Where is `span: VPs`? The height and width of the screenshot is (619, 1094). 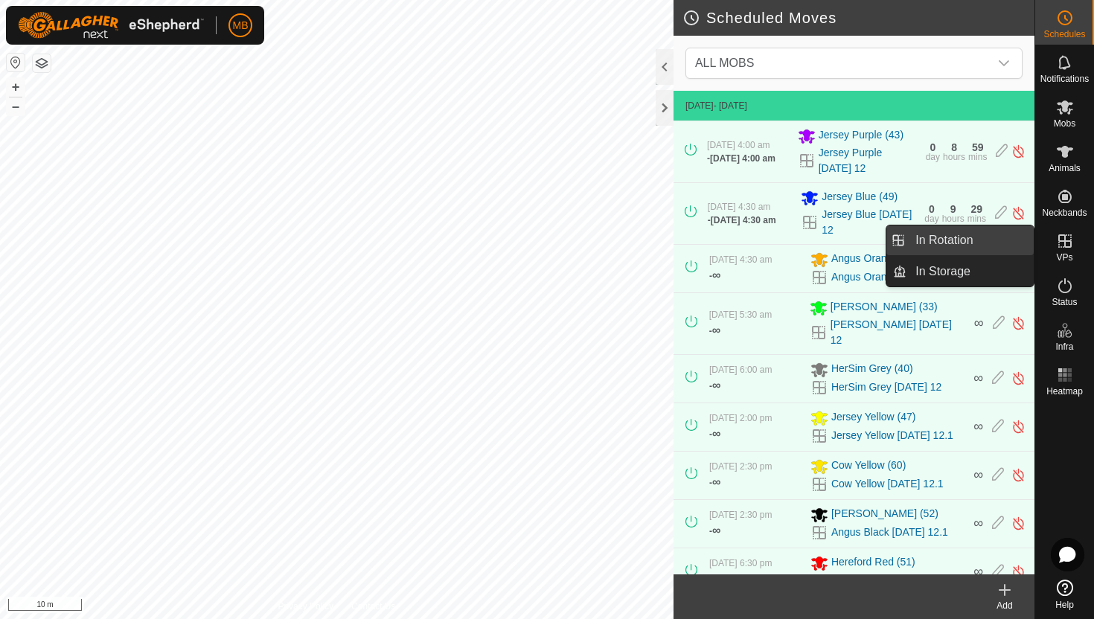 span: VPs is located at coordinates (1064, 257).